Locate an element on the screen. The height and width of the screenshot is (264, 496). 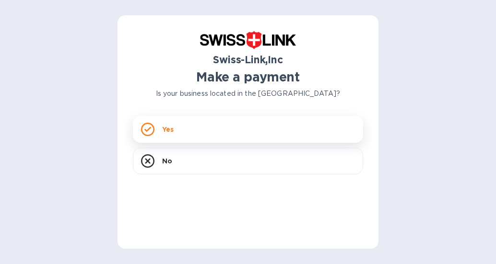
p: Yes is located at coordinates (168, 130).